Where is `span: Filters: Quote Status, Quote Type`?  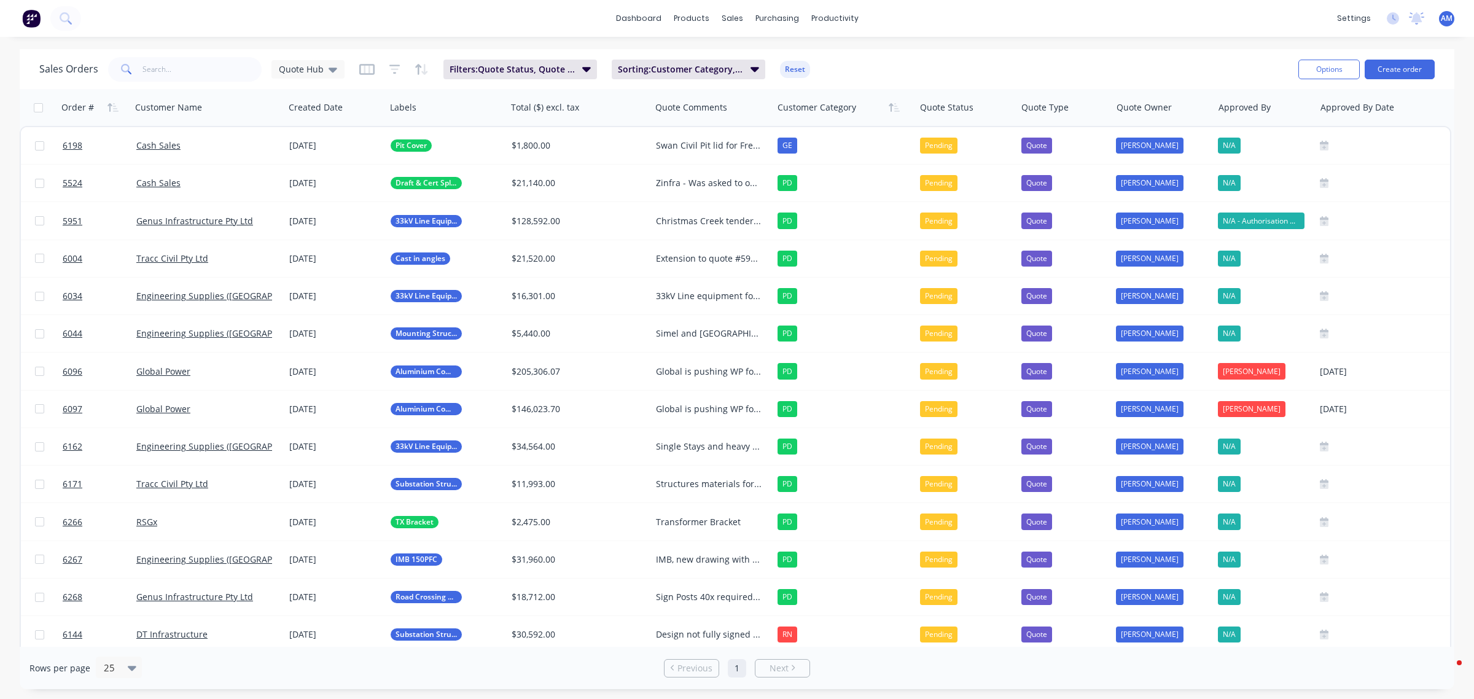 span: Filters: Quote Status, Quote Type is located at coordinates (512, 69).